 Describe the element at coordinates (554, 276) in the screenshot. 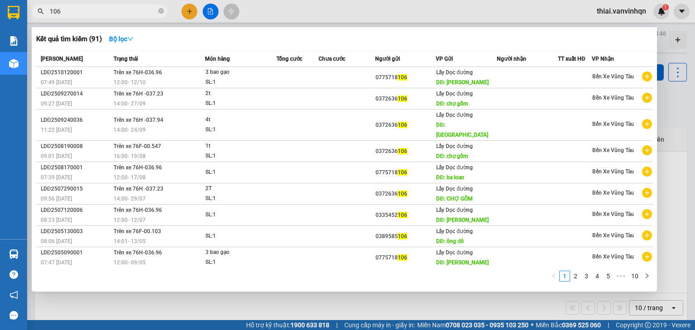

I see `li: Previous Page` at that location.